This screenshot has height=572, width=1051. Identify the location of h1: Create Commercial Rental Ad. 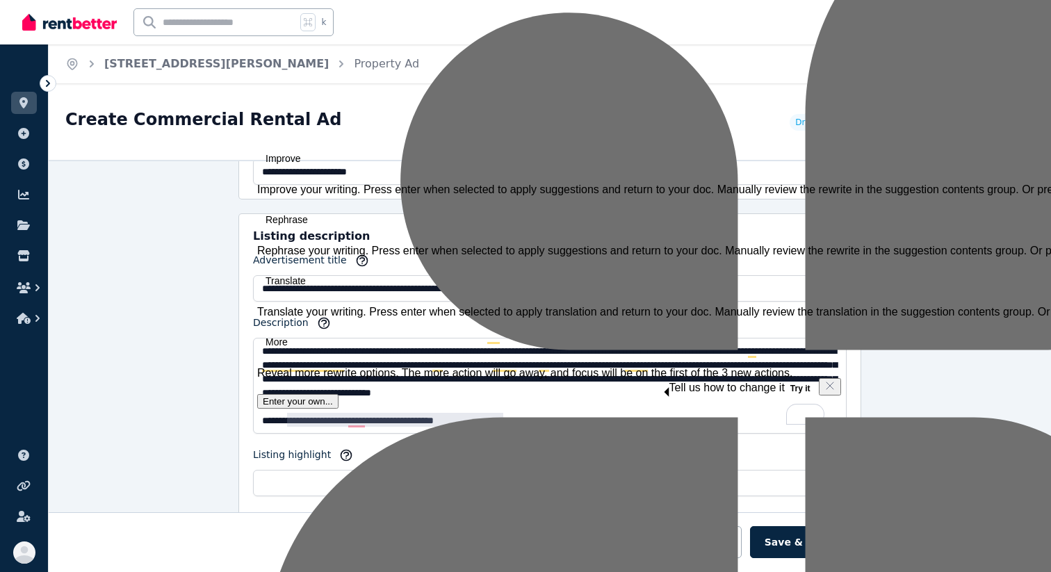
(203, 120).